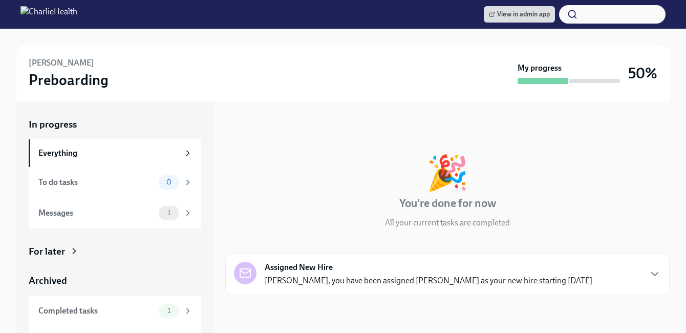 The height and width of the screenshot is (333, 686). Describe the element at coordinates (642, 73) in the screenshot. I see `h3: 50%` at that location.